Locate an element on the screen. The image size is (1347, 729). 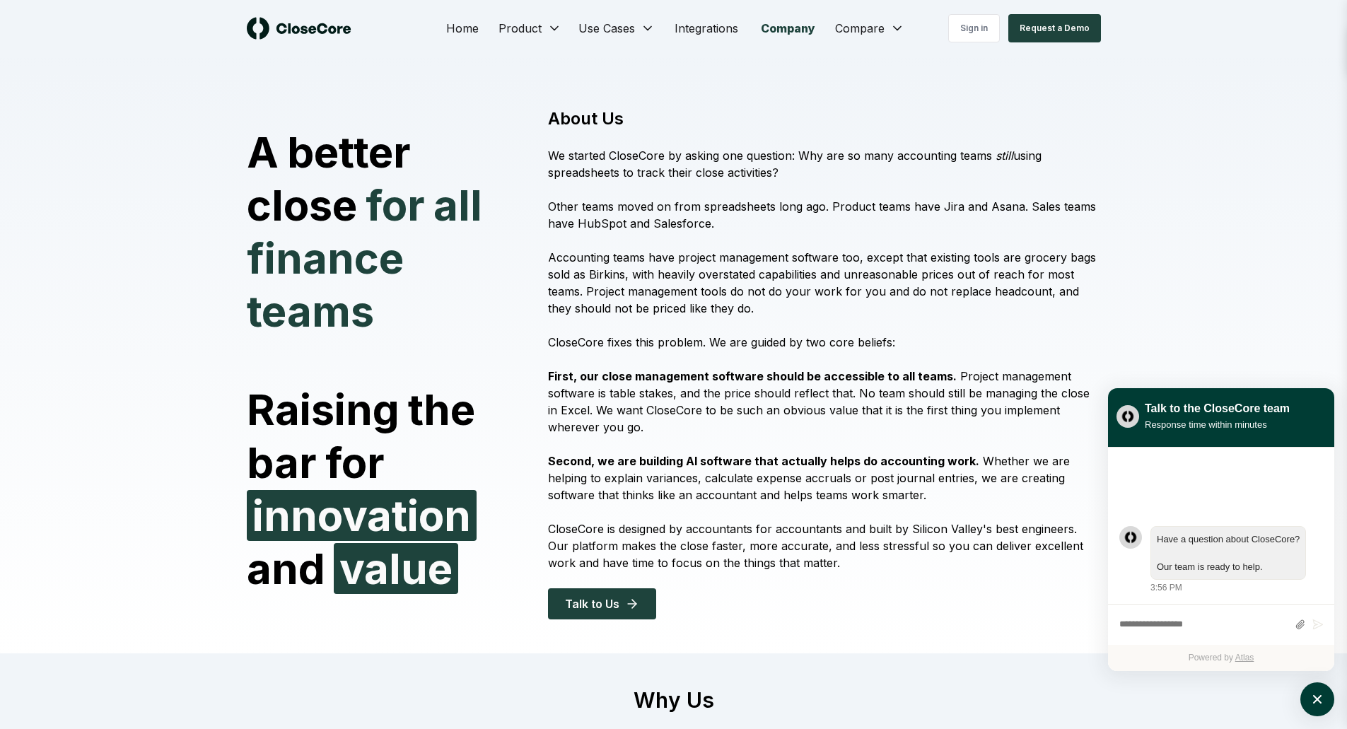
p: Accounting teams have project management software too, except that existing tools are grocery bag... is located at coordinates (824, 283).